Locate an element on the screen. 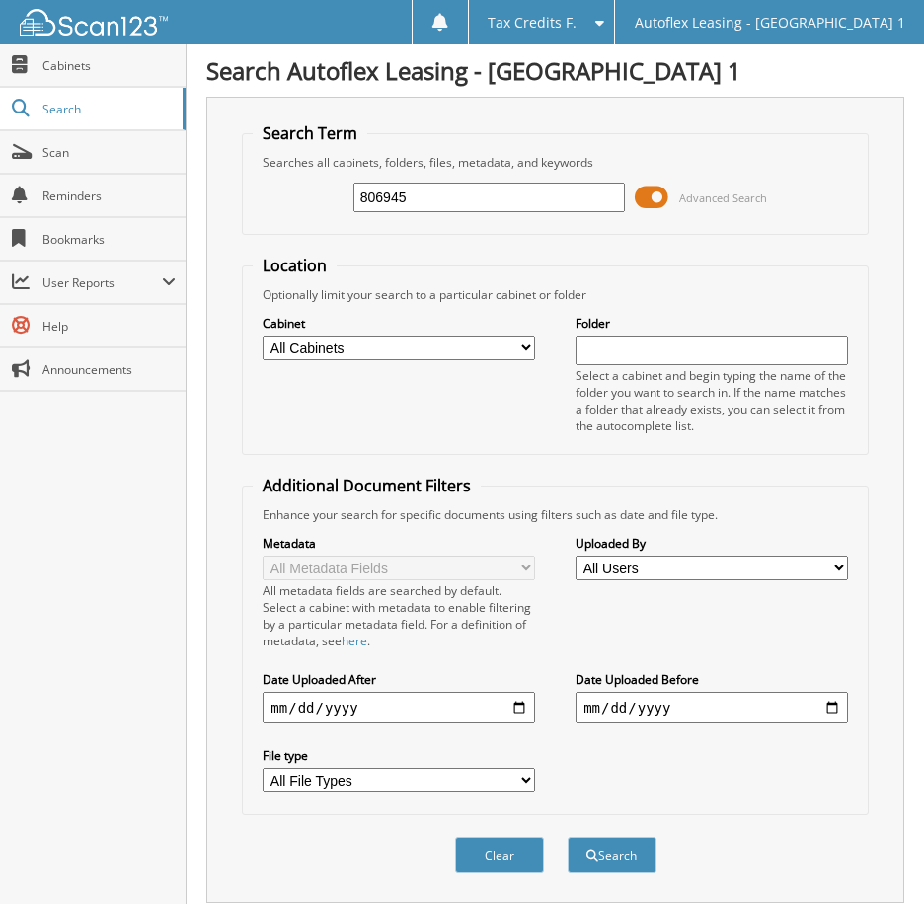 This screenshot has width=924, height=904. div: Enhance your search for specific documents using filters such as date and file type. is located at coordinates (555, 514).